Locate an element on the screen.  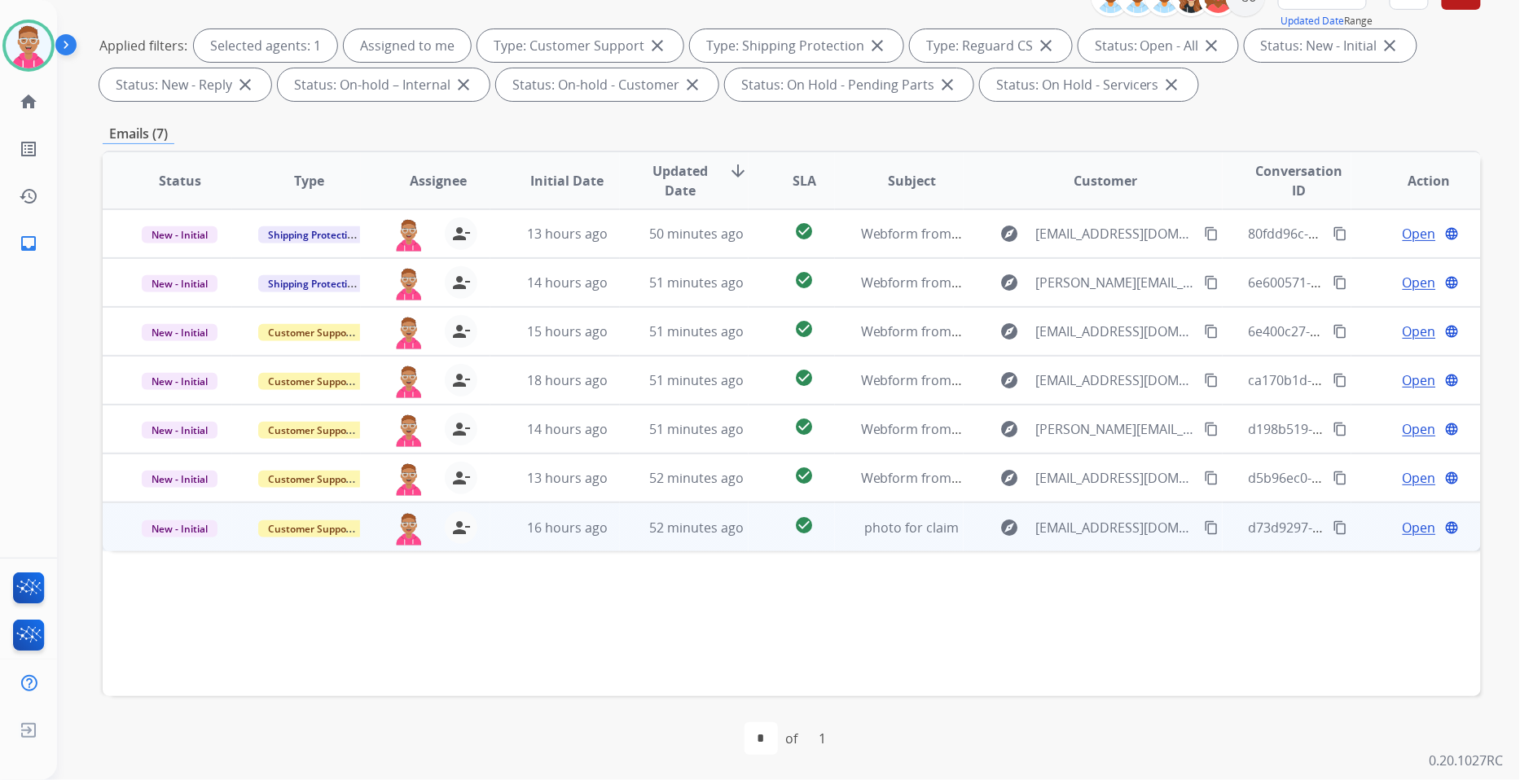
span: Conversation ID is located at coordinates (1300, 181).